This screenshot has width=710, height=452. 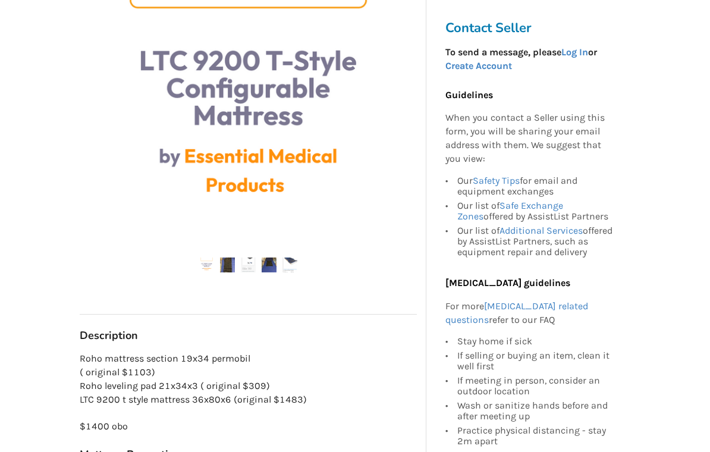 I want to click on p: For more refer to our FAQ, so click(x=531, y=313).